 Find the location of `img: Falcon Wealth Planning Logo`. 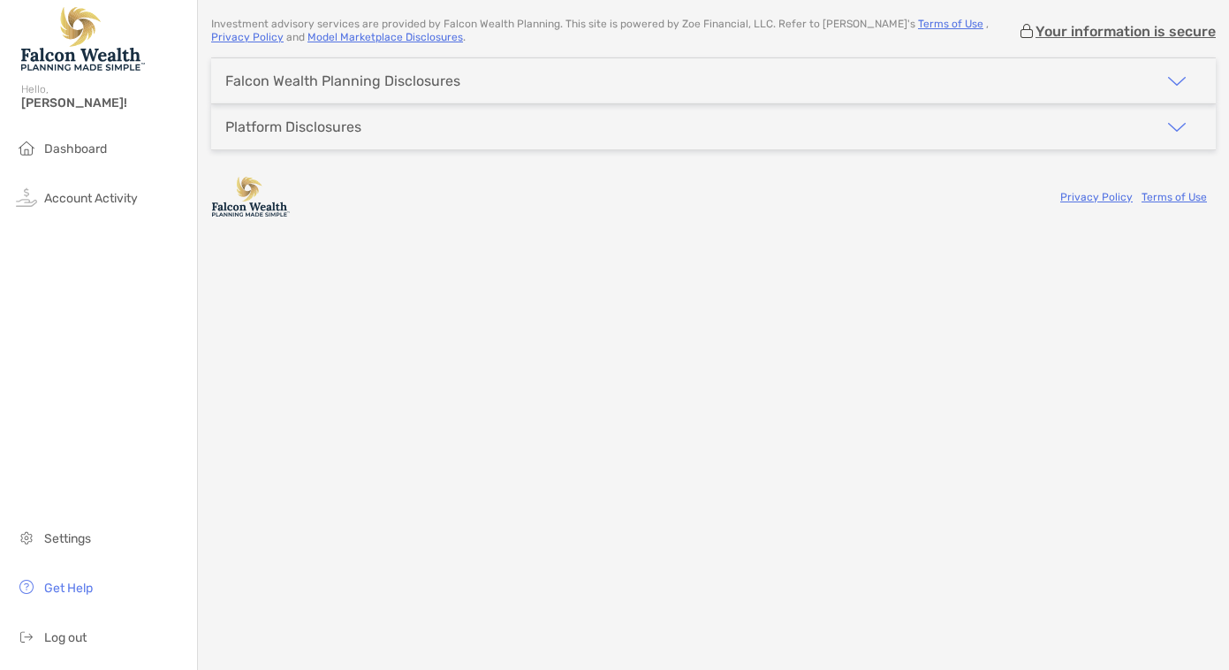

img: Falcon Wealth Planning Logo is located at coordinates (83, 39).